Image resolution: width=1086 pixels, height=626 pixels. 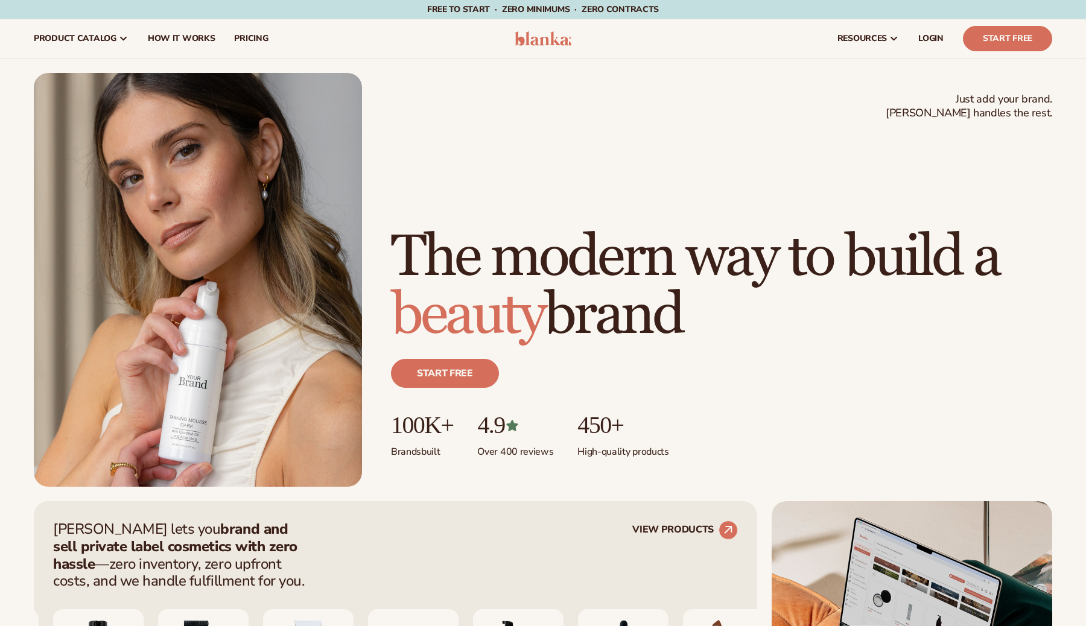 What do you see at coordinates (515, 425) in the screenshot?
I see `p: 4.9` at bounding box center [515, 425].